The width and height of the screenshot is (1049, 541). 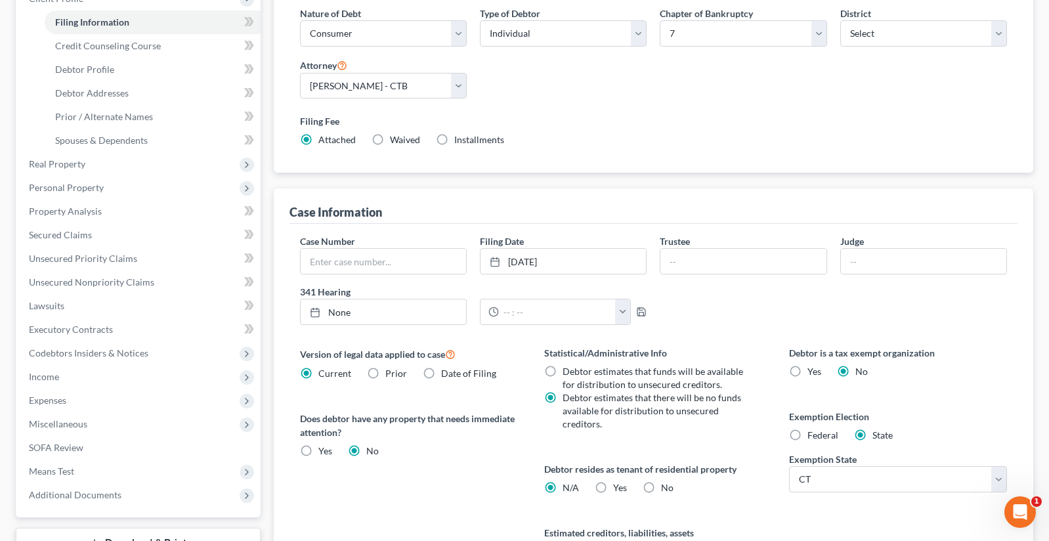 I want to click on span: Secured Claims, so click(x=60, y=234).